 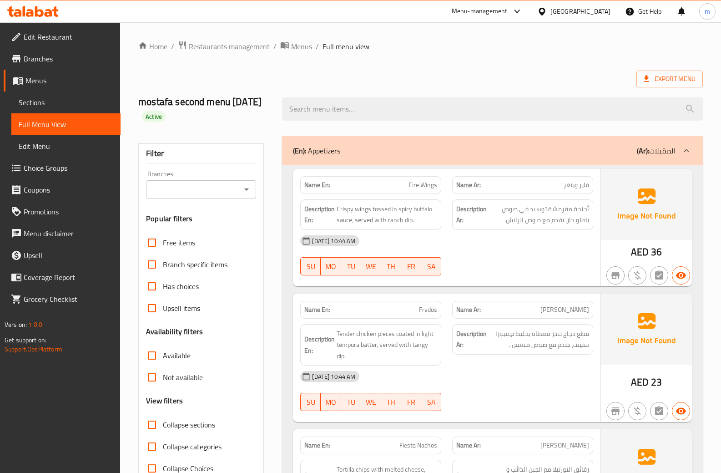 I want to click on a: Support.OpsPlatform, so click(x=33, y=349).